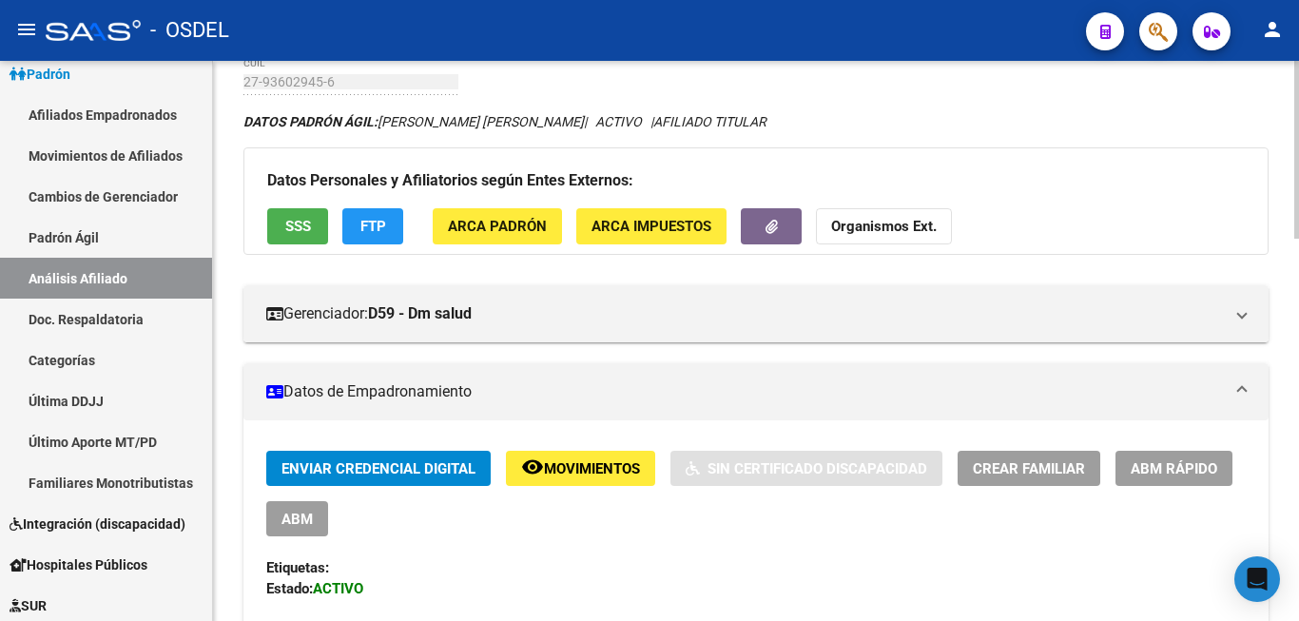 The image size is (1299, 621). I want to click on span: AFILIADO TITULAR, so click(709, 122).